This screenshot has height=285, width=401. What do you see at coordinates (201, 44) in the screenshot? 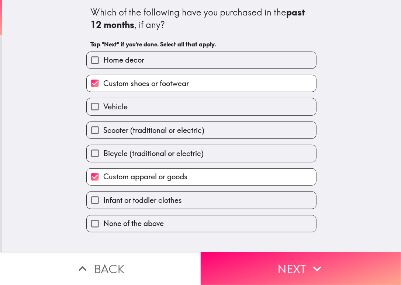
I see `h6: Tap "Next" if you're done. Select all that apply.` at bounding box center [201, 44].